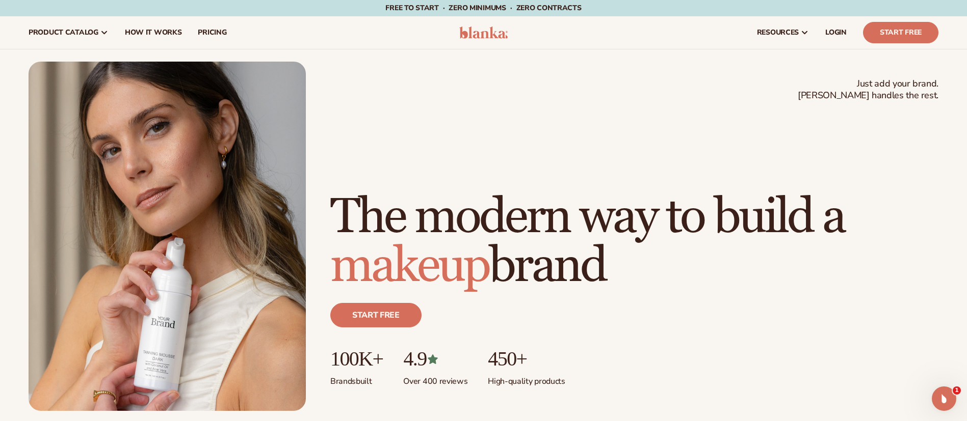  I want to click on a: logo, so click(483, 33).